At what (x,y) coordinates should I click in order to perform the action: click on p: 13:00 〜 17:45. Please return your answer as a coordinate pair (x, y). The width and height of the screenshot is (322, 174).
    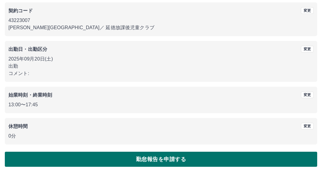
    Looking at the image, I should click on (161, 105).